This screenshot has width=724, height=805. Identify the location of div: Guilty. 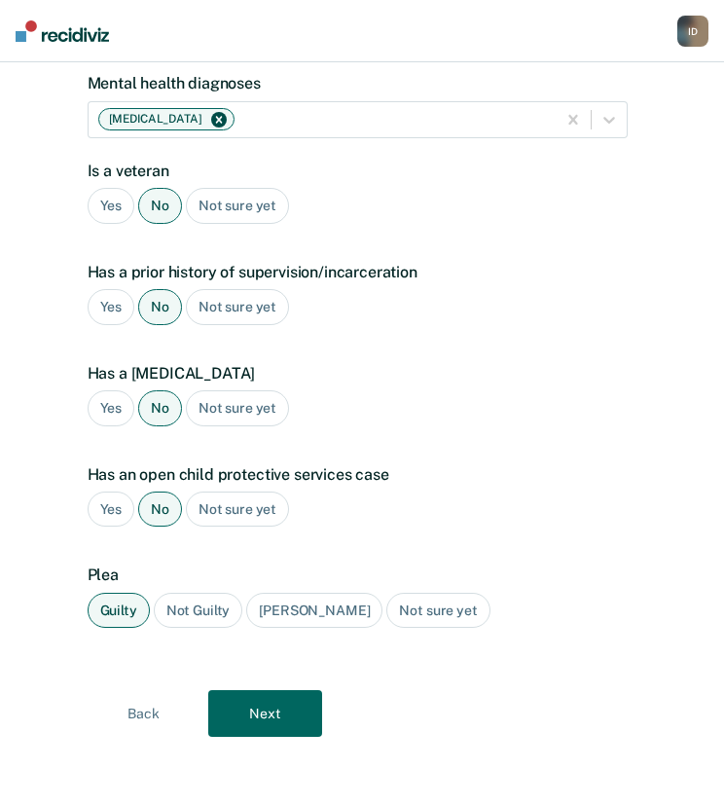
(119, 610).